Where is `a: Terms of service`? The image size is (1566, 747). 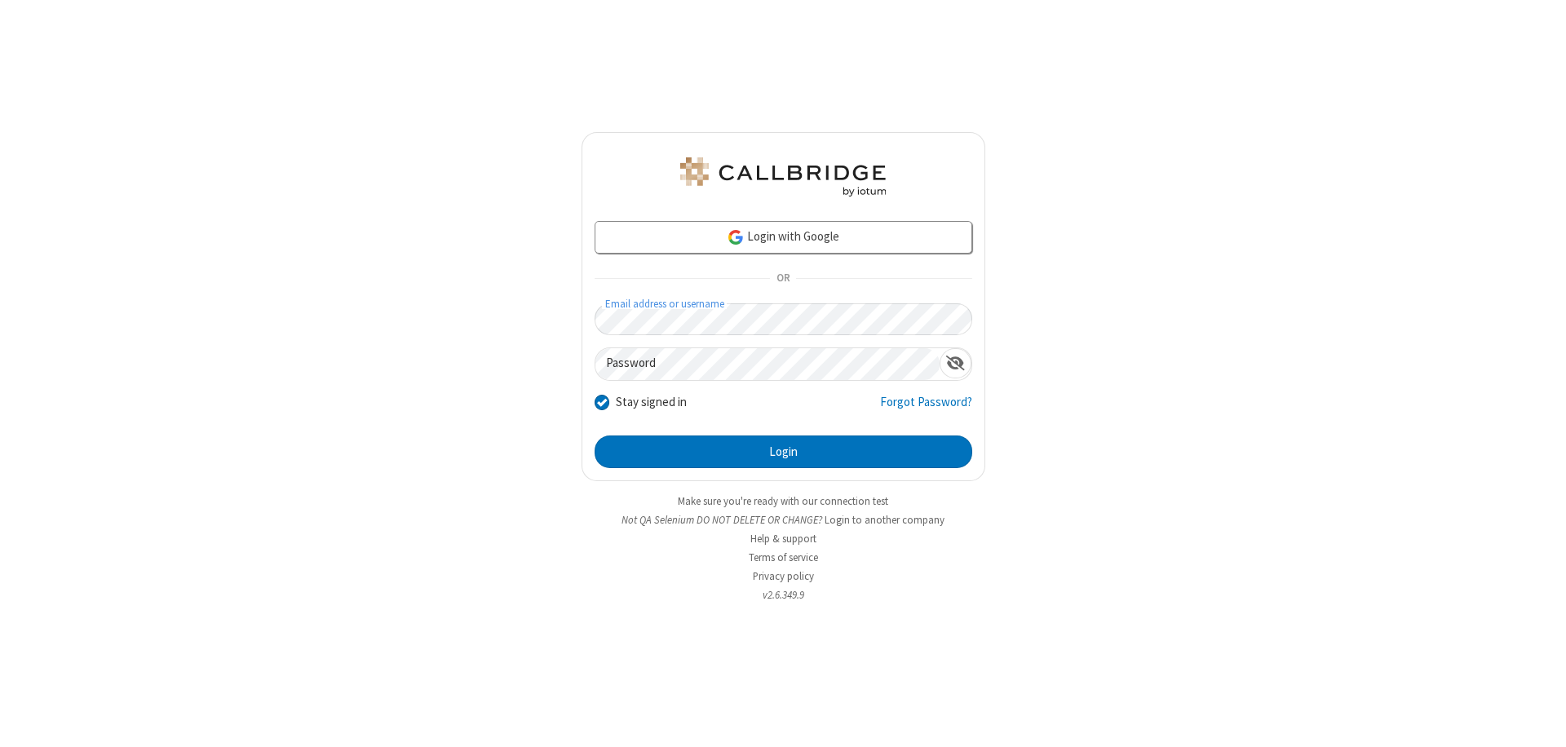 a: Terms of service is located at coordinates (783, 557).